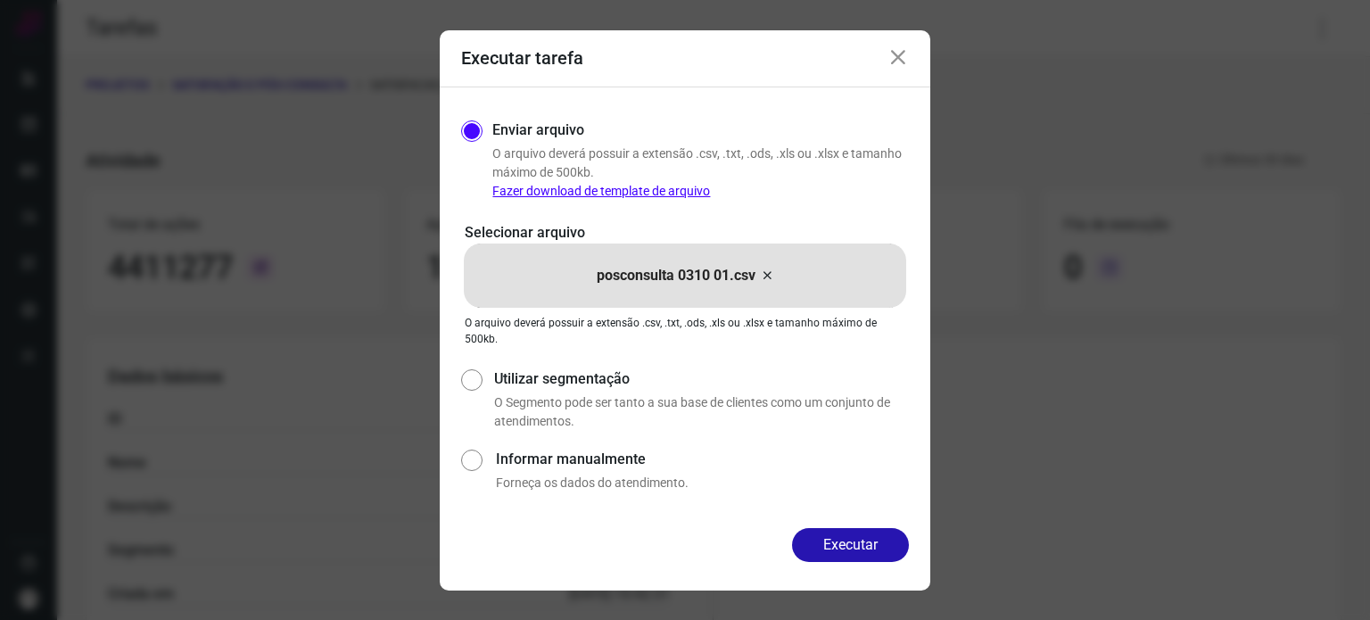 This screenshot has width=1370, height=620. What do you see at coordinates (702, 459) in the screenshot?
I see `label: Informar manualmente` at bounding box center [702, 459].